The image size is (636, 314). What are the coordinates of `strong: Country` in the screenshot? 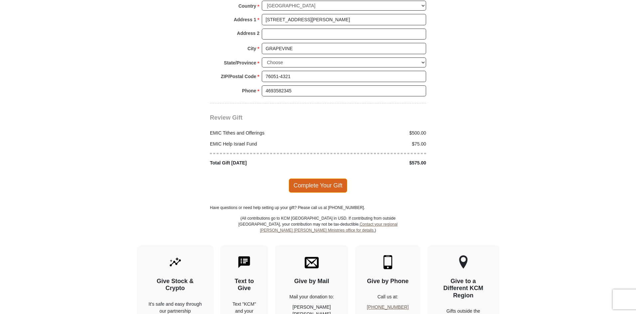 It's located at (247, 6).